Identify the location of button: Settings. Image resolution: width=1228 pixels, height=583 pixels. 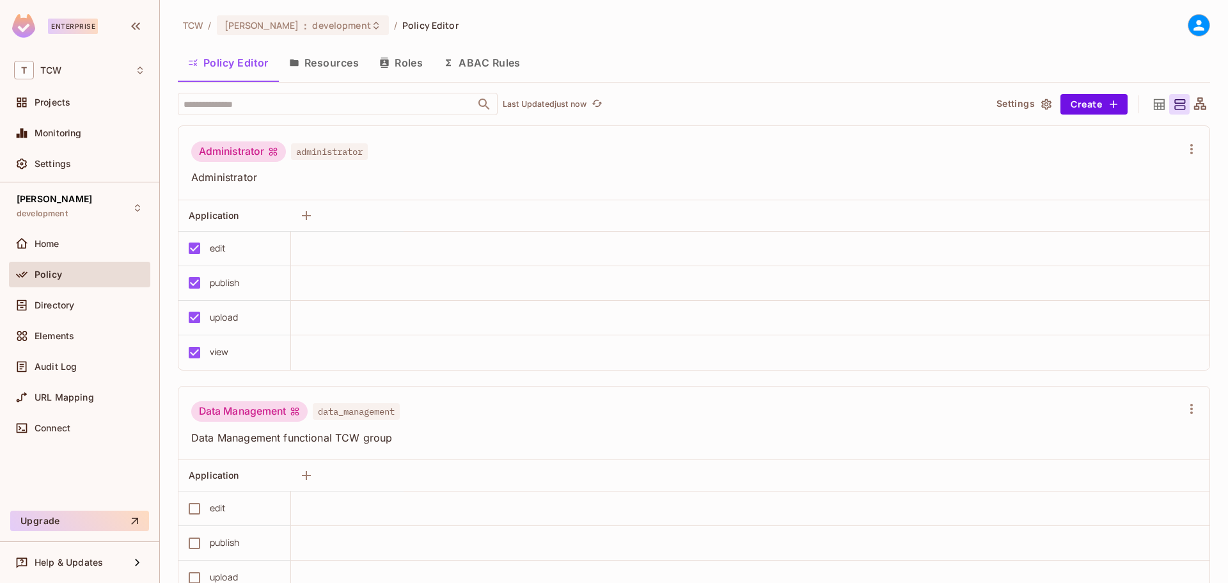
(1023, 104).